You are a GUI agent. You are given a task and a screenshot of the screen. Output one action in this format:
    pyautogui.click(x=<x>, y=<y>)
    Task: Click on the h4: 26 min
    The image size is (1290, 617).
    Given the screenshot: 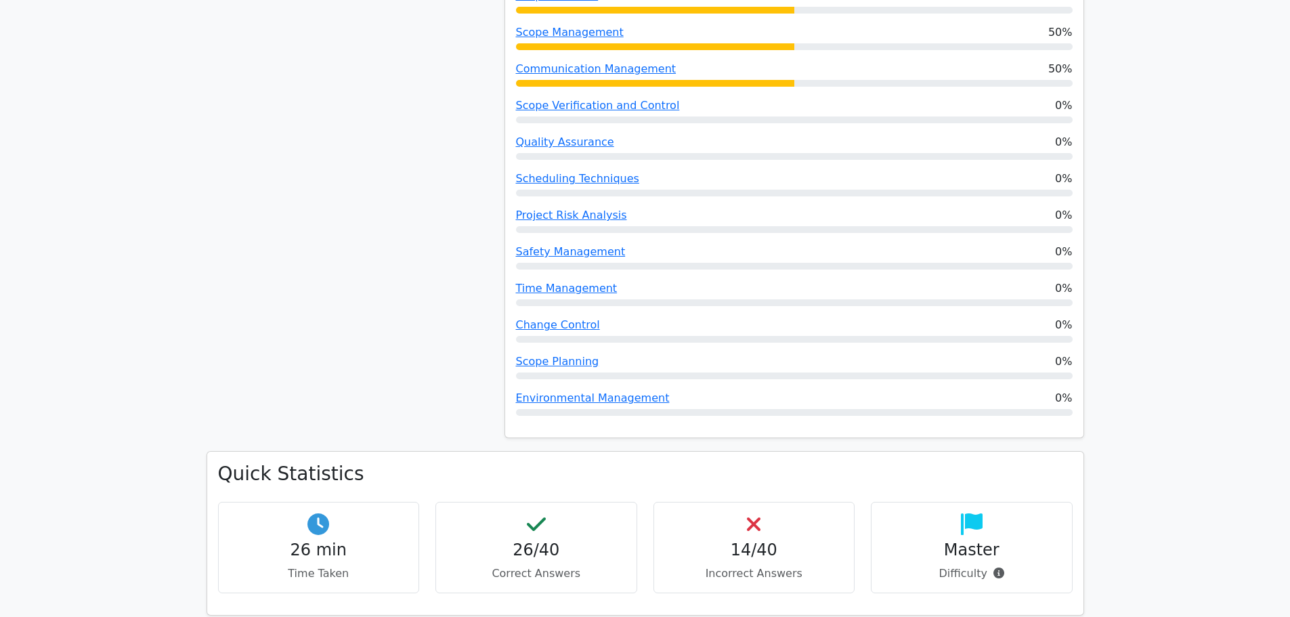 What is the action you would take?
    pyautogui.click(x=319, y=550)
    